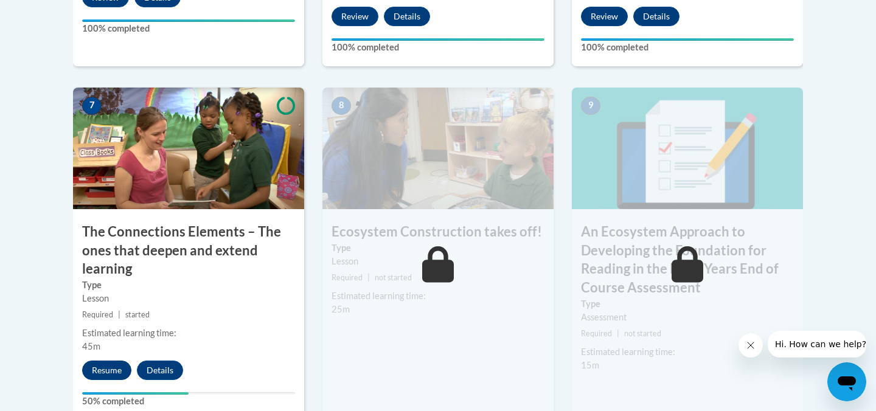 The image size is (876, 411). I want to click on span: 8, so click(341, 106).